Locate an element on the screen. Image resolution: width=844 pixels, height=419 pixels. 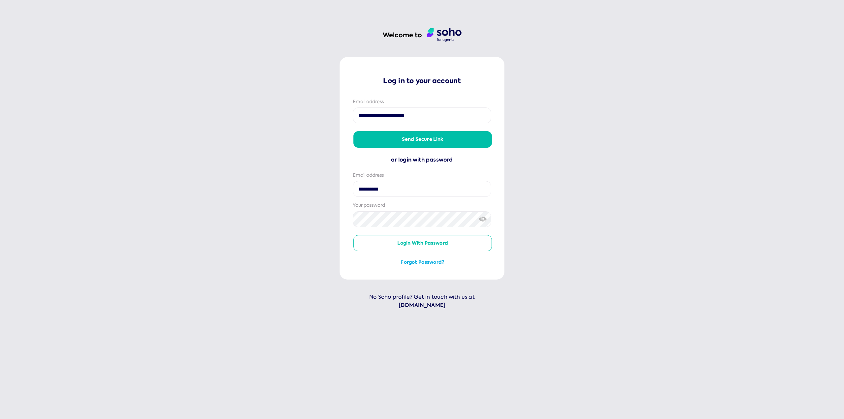
div: or login with password is located at coordinates (422, 160).